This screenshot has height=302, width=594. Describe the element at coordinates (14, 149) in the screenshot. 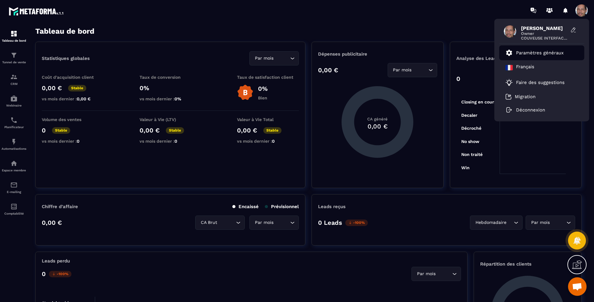

I see `p: Automatisations` at that location.